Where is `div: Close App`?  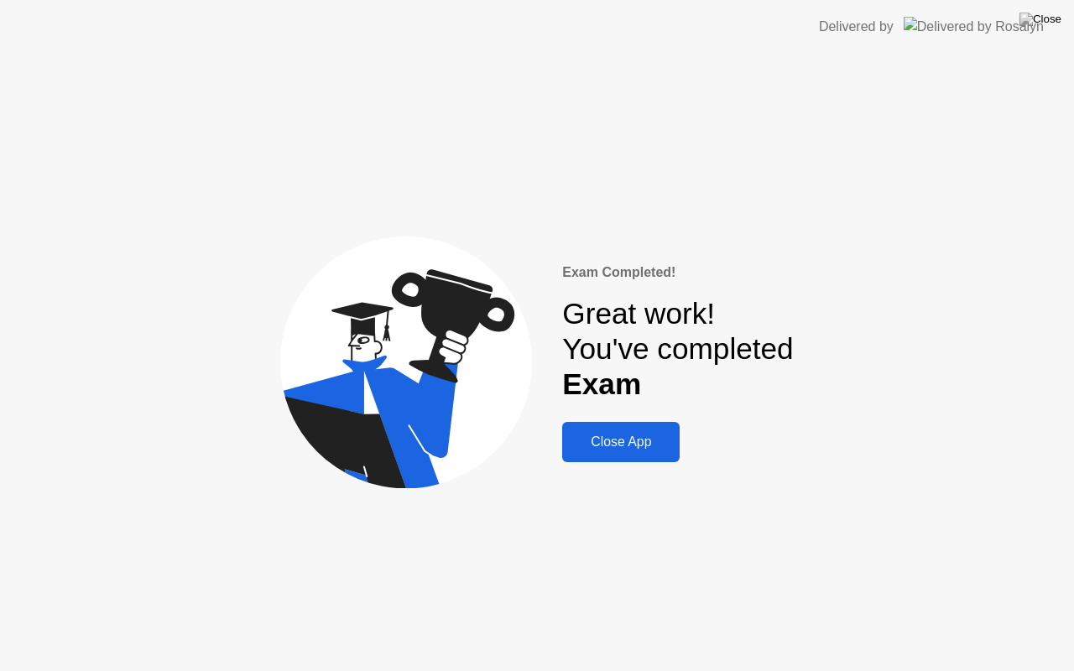 div: Close App is located at coordinates (621, 442).